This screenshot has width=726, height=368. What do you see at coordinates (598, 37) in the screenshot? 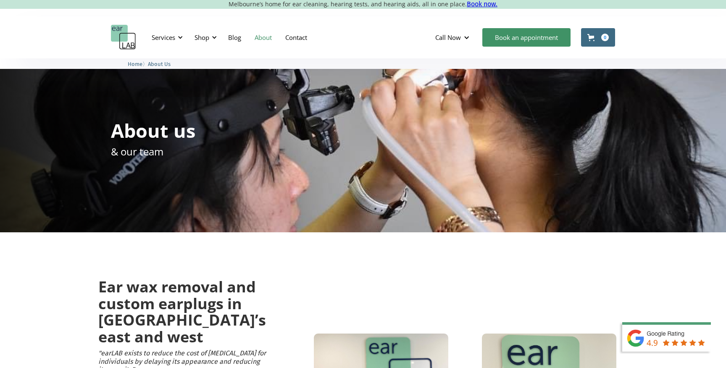
I see `a: Open cart` at bounding box center [598, 37].